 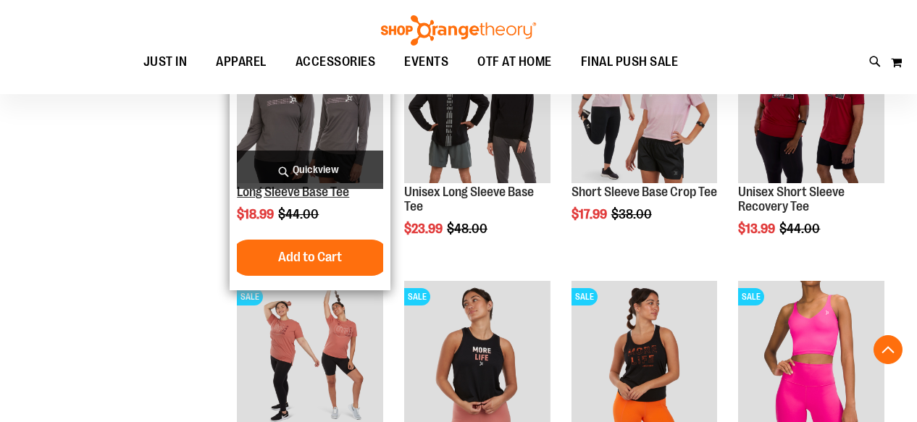 What do you see at coordinates (335, 62) in the screenshot?
I see `a: ACCESSORIES` at bounding box center [335, 62].